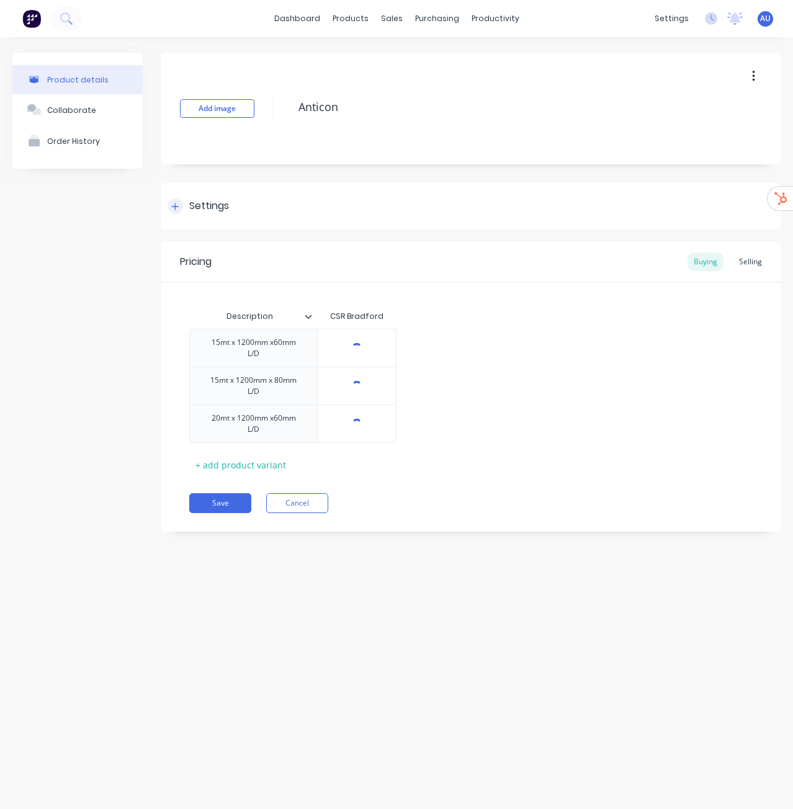 Image resolution: width=793 pixels, height=809 pixels. I want to click on div: Collaborate, so click(71, 110).